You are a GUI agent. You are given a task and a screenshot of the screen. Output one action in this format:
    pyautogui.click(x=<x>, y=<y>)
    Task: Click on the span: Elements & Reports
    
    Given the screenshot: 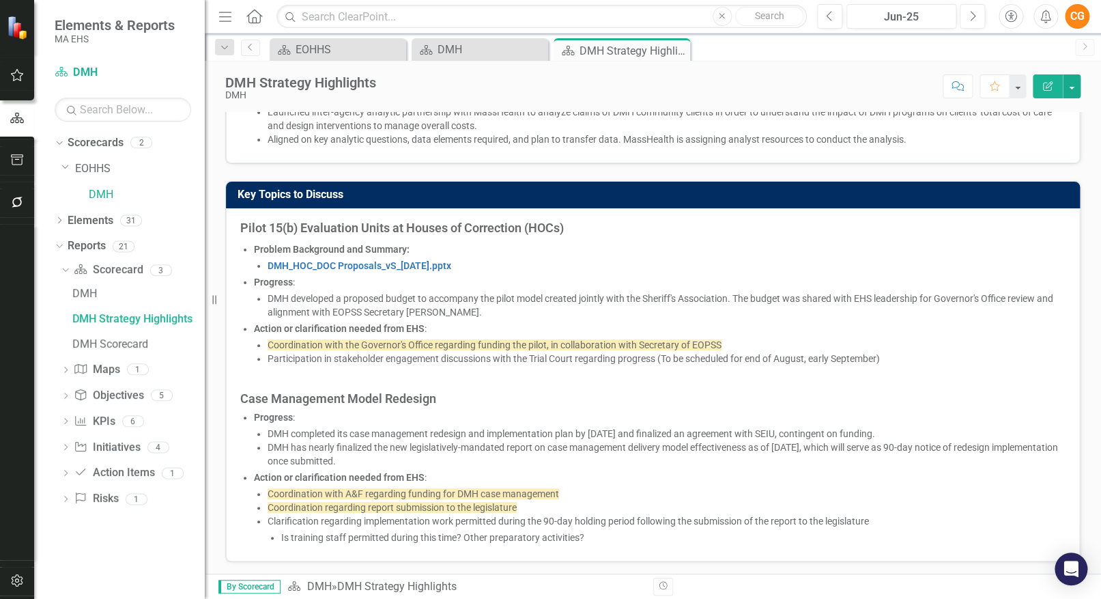 What is the action you would take?
    pyautogui.click(x=115, y=25)
    